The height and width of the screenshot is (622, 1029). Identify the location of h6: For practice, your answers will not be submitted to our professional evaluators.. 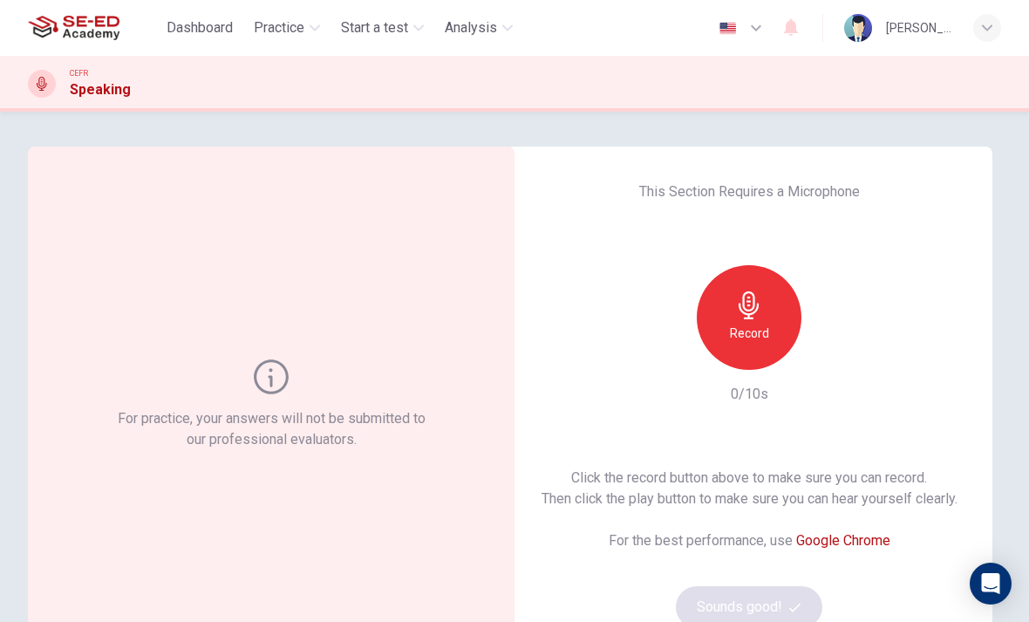
(271, 429).